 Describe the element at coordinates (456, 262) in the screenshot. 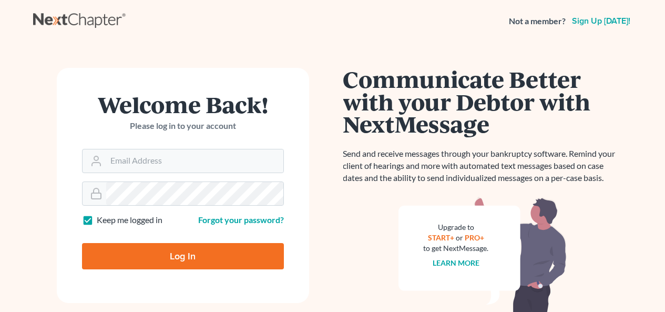

I see `a: Learn more` at that location.